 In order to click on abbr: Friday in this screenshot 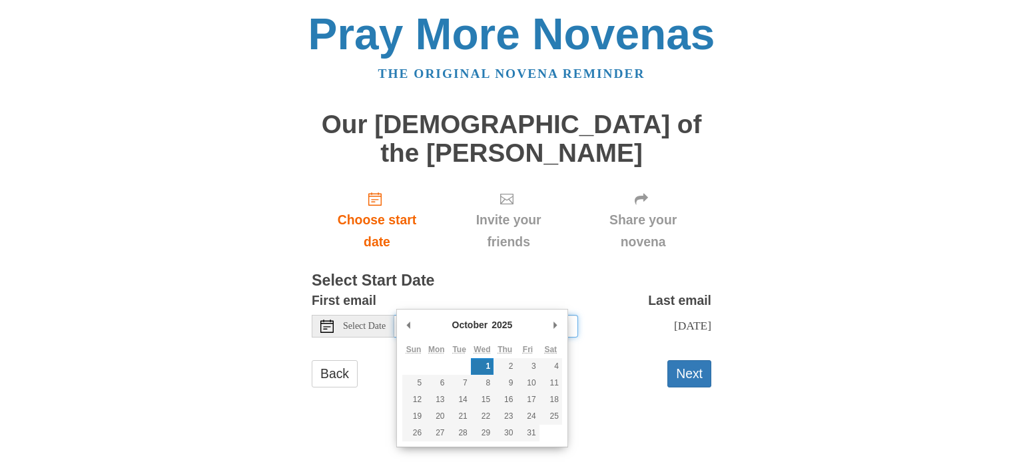, I will do `click(528, 350)`.